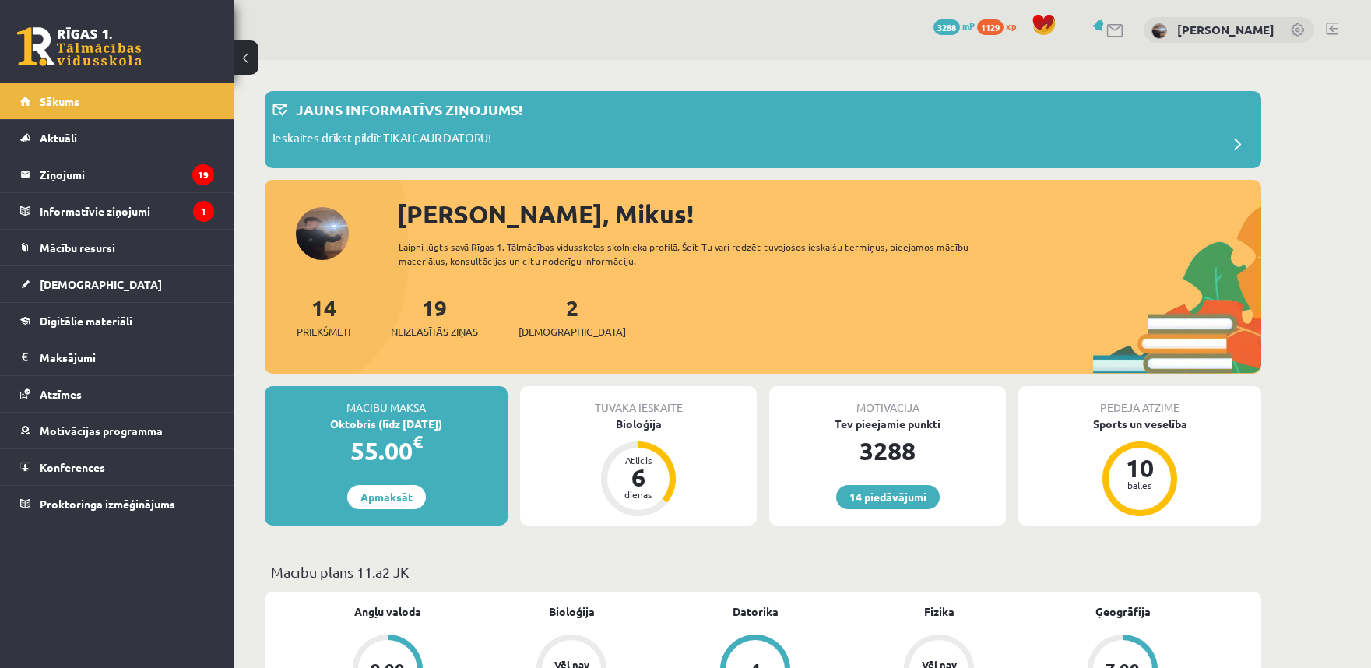 The image size is (1371, 668). What do you see at coordinates (323, 332) in the screenshot?
I see `span: Priekšmeti` at bounding box center [323, 332].